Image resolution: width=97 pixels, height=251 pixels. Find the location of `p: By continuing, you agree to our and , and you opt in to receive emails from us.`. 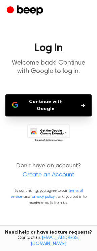

p: By continuing, you agree to our and , and you opt in to receive emails from us. is located at coordinates (48, 197).